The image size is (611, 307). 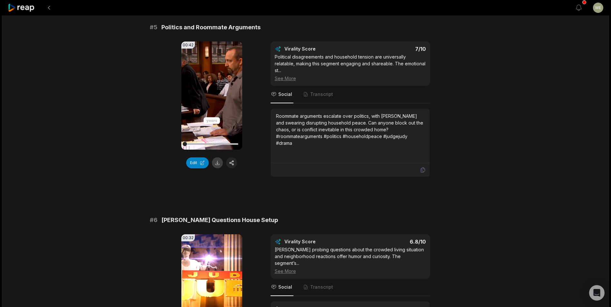 I want to click on span: # 5, so click(x=154, y=27).